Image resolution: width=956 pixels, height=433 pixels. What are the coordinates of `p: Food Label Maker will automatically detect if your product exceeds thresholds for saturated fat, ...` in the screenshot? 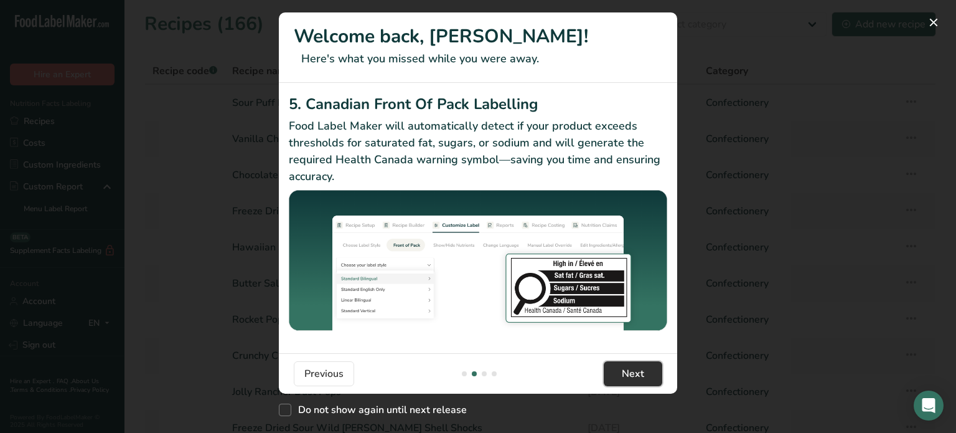 It's located at (478, 151).